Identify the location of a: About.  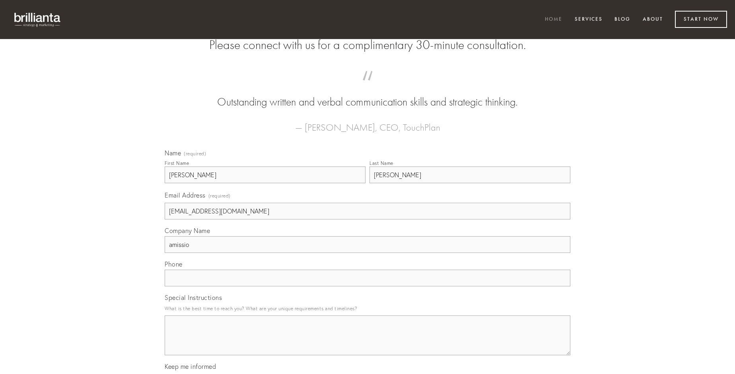
(653, 19).